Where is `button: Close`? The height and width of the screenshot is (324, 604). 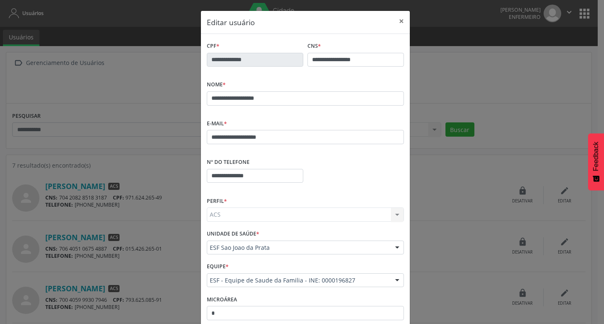
button: Close is located at coordinates (401, 21).